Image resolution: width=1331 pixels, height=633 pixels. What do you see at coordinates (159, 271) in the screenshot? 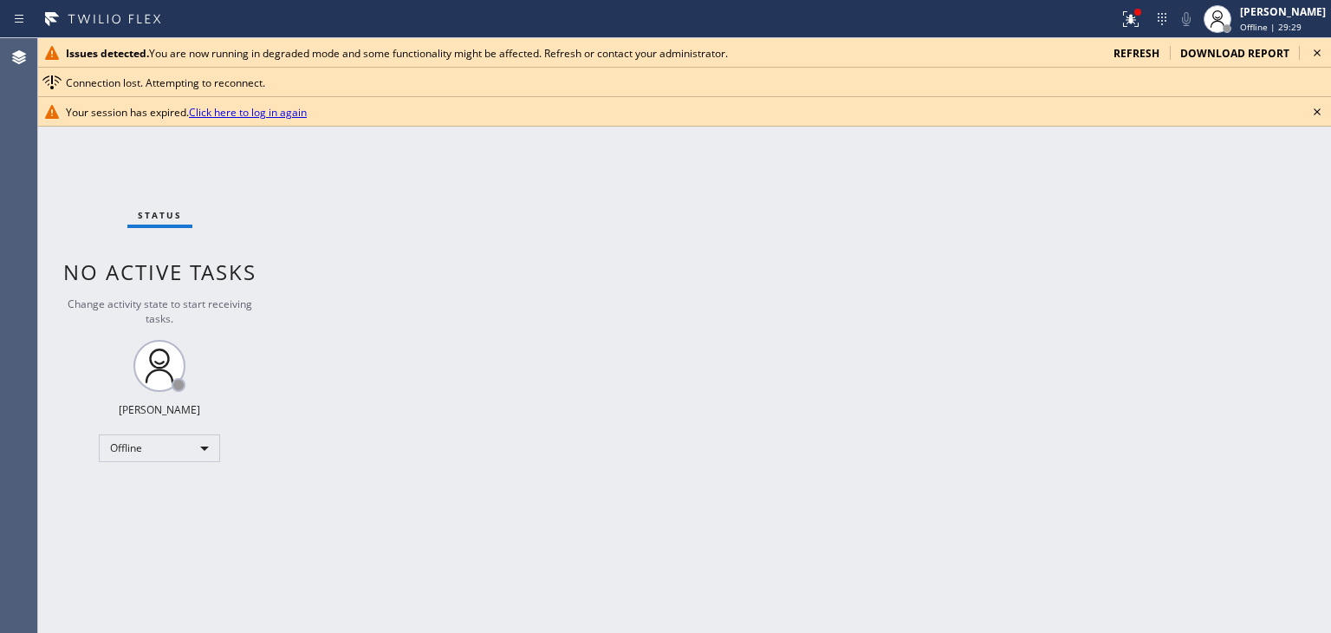
I see `span: No active tasks` at bounding box center [159, 271].